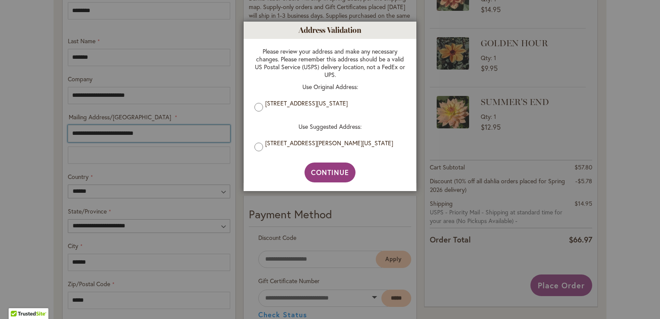  Describe the element at coordinates (330, 127) in the screenshot. I see `p: Use Suggested Address:` at that location.